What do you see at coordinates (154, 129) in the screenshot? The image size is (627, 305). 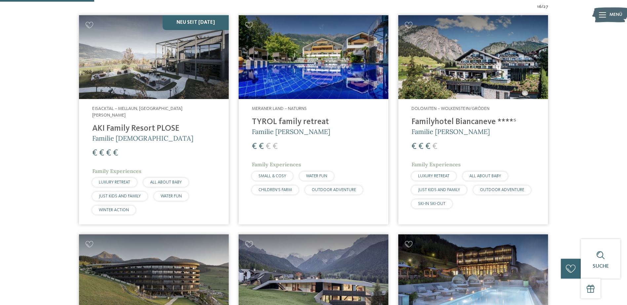 I see `h4: AKI Family Resort PLOSE` at bounding box center [154, 129].